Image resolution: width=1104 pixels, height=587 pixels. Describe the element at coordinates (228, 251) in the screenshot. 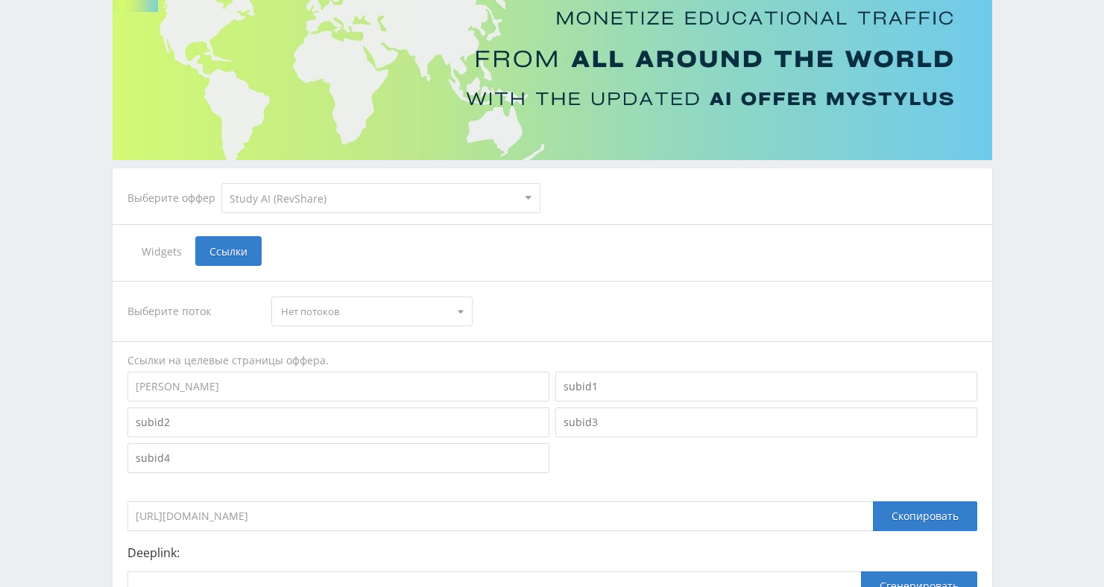

I see `span: Ссылки` at that location.